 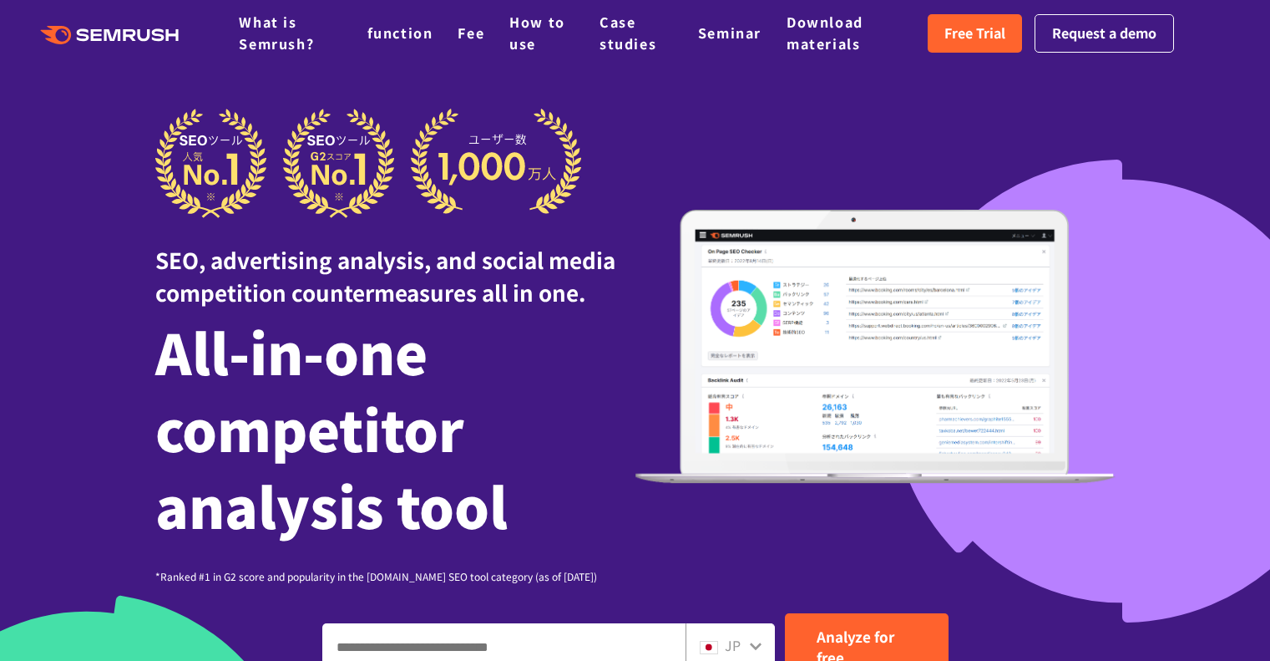 What do you see at coordinates (400, 33) in the screenshot?
I see `font: function` at bounding box center [400, 33].